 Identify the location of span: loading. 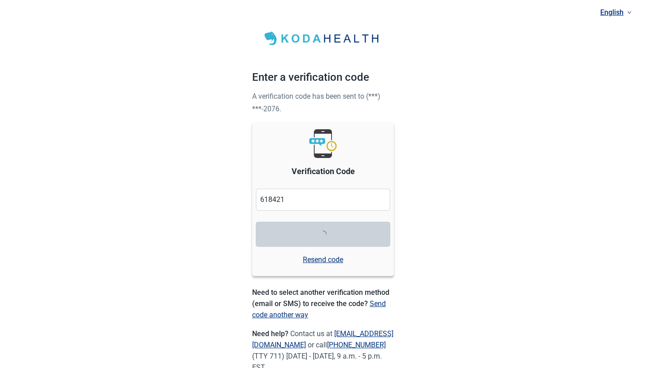
(323, 234).